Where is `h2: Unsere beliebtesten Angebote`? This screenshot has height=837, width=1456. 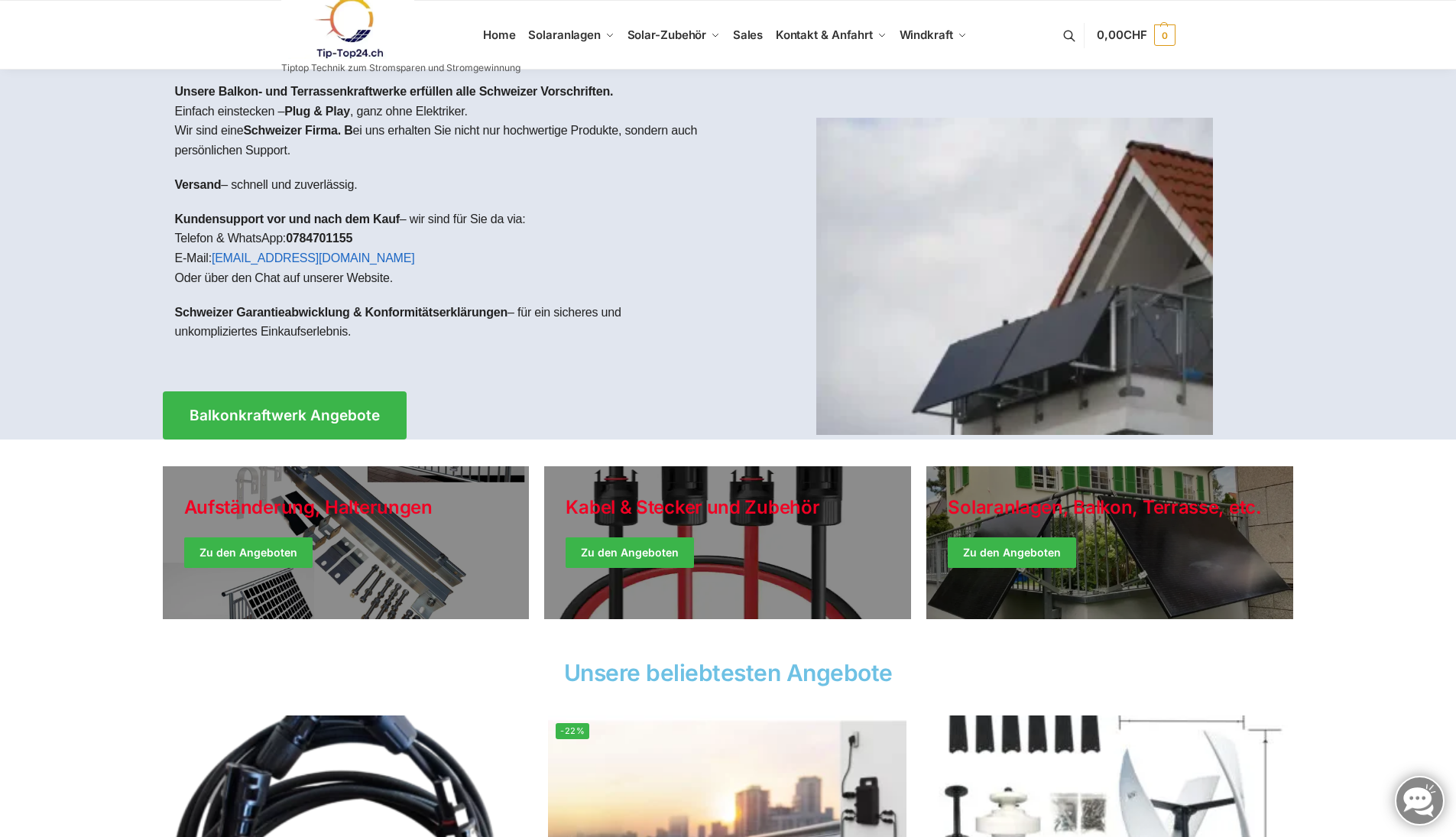
h2: Unsere beliebtesten Angebote is located at coordinates (728, 673).